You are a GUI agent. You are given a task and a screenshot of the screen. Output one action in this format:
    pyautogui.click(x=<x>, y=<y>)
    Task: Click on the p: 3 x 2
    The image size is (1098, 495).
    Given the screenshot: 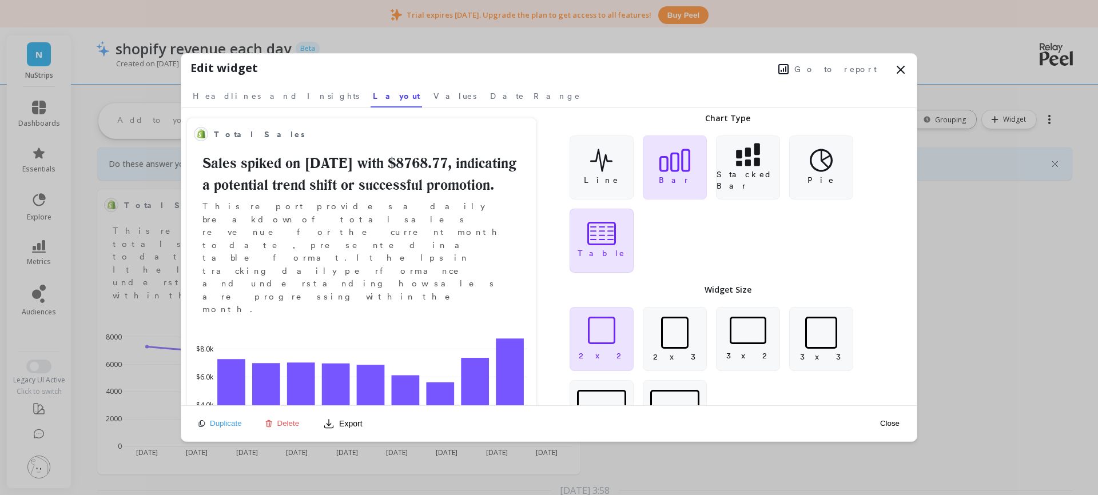 What is the action you would take?
    pyautogui.click(x=748, y=356)
    